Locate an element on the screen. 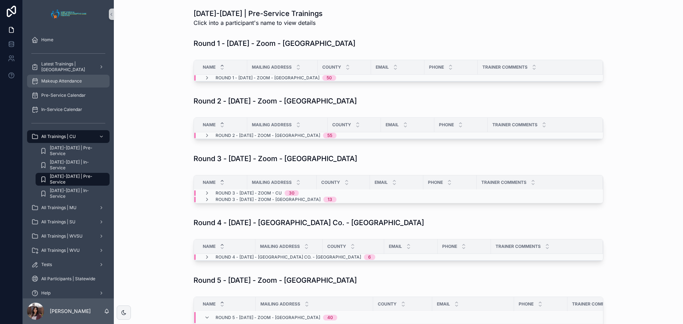 The height and width of the screenshot is (324, 683). span: Pre-Service Calendar is located at coordinates (63, 95).